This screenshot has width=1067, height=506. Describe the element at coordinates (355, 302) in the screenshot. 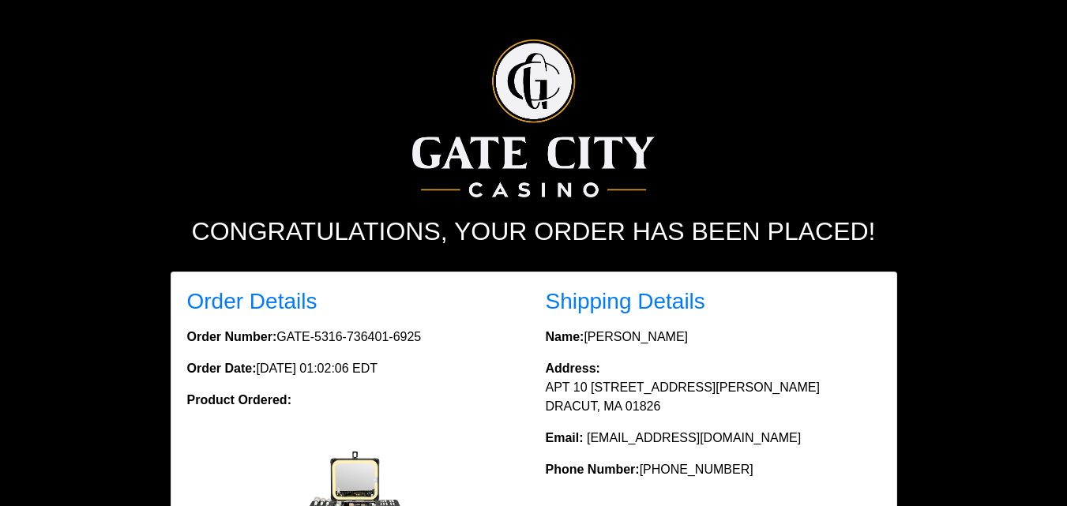

I see `h3: Order Details` at that location.